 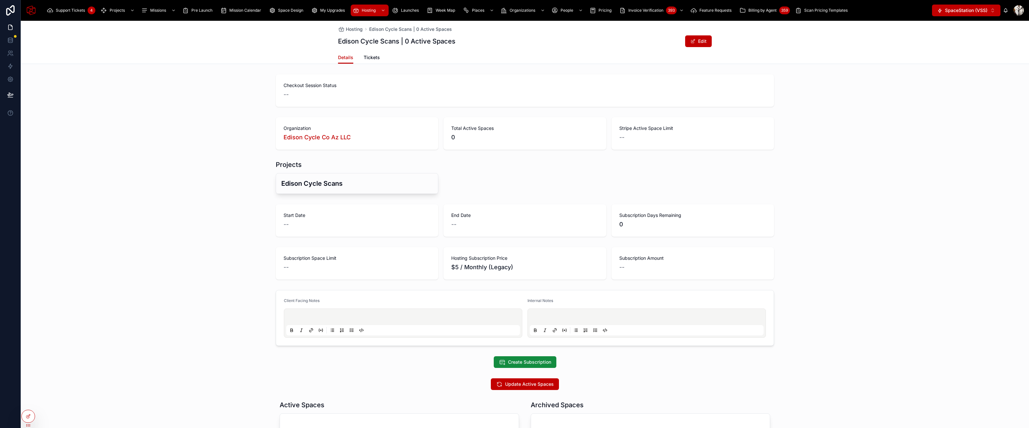 What do you see at coordinates (410, 29) in the screenshot?
I see `span: Edison Cycle Scans | 0 Active Spaces` at bounding box center [410, 29].